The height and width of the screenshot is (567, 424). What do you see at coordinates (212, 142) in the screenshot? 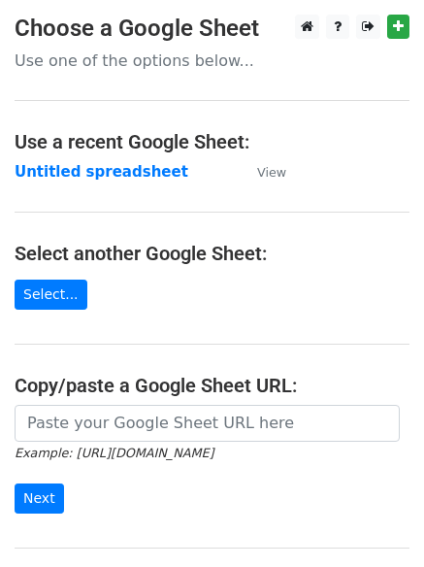
I see `h4: Use a recent Google Sheet:` at bounding box center [212, 142].